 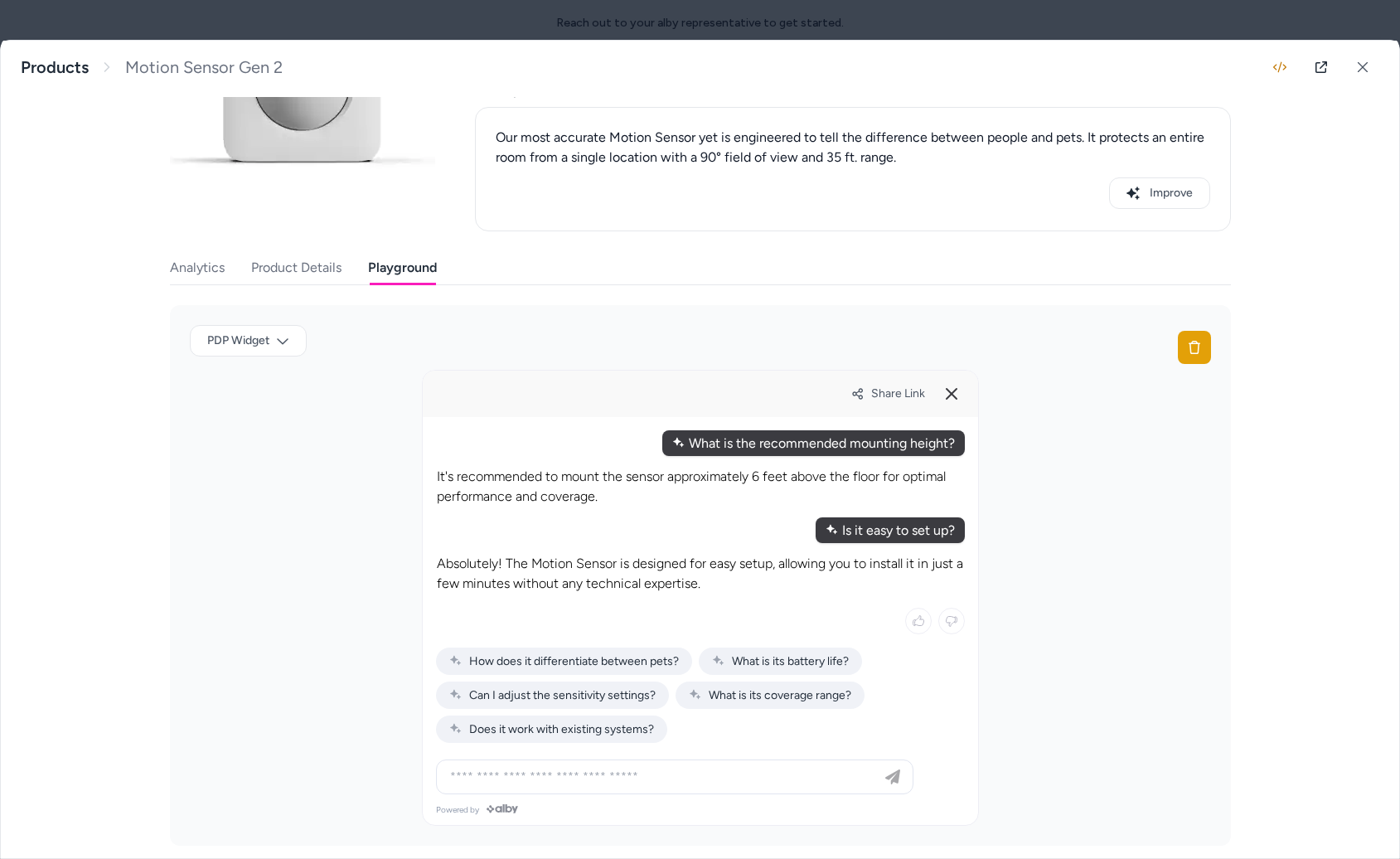 I want to click on button: Analytics, so click(x=197, y=268).